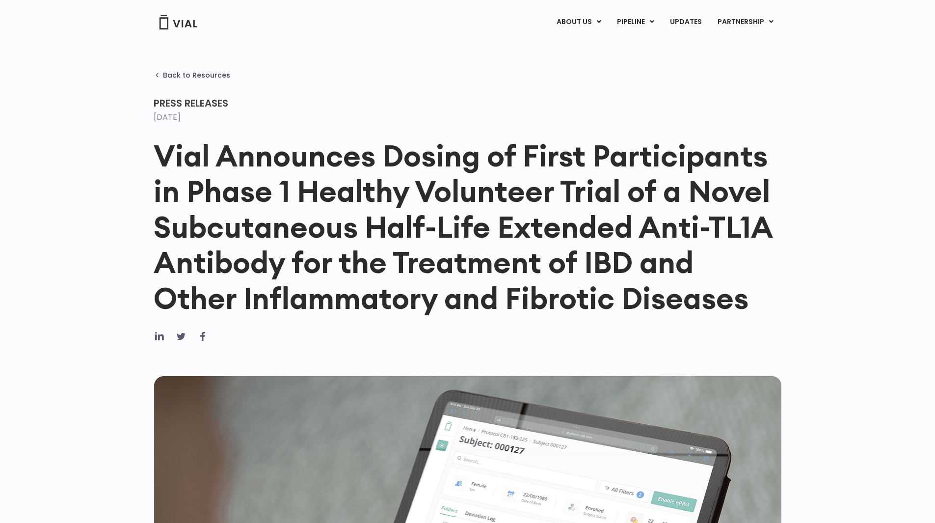  What do you see at coordinates (181, 336) in the screenshot?
I see `div: Share on twitter` at bounding box center [181, 336].